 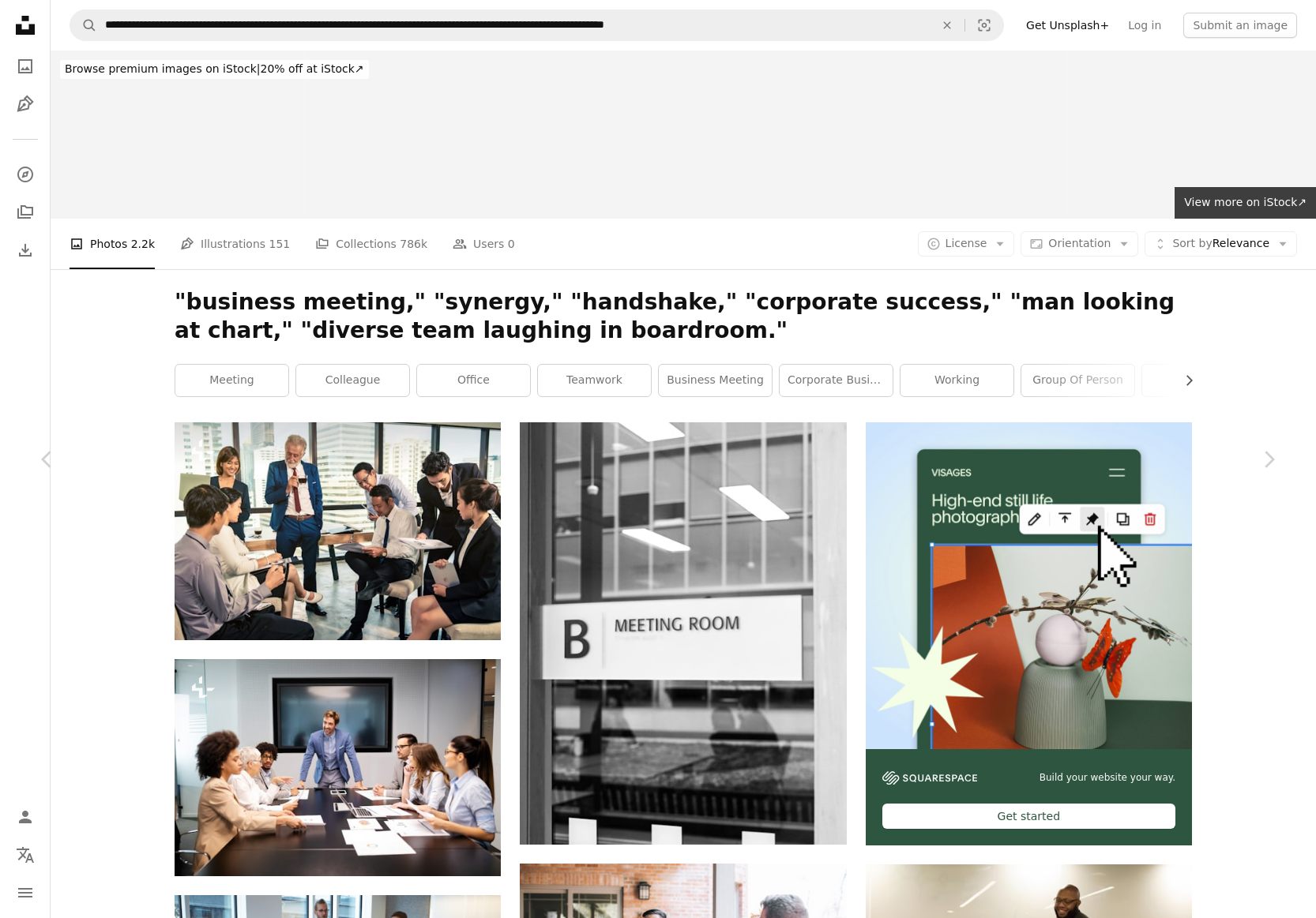 What do you see at coordinates (83, 25) in the screenshot?
I see `button: Search Unsplash` at bounding box center [83, 25].